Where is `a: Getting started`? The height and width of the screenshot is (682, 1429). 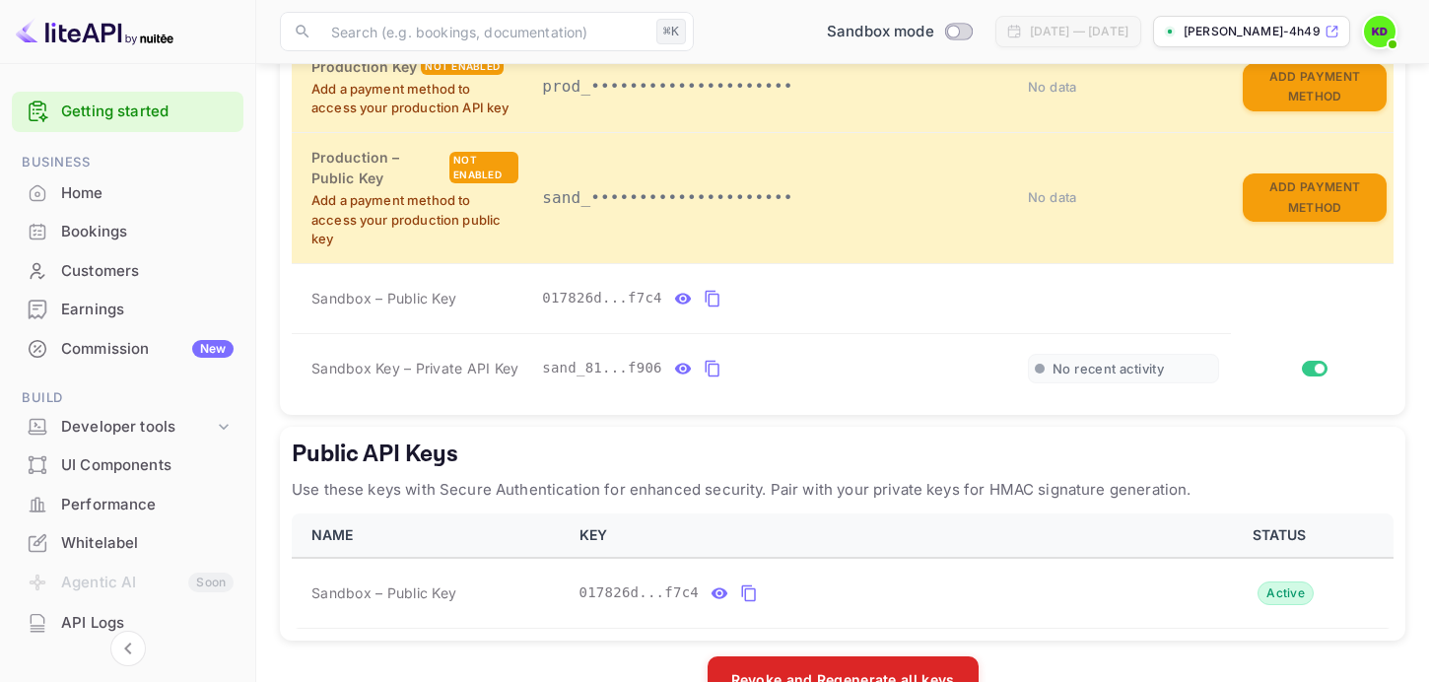
a: Getting started is located at coordinates (147, 111).